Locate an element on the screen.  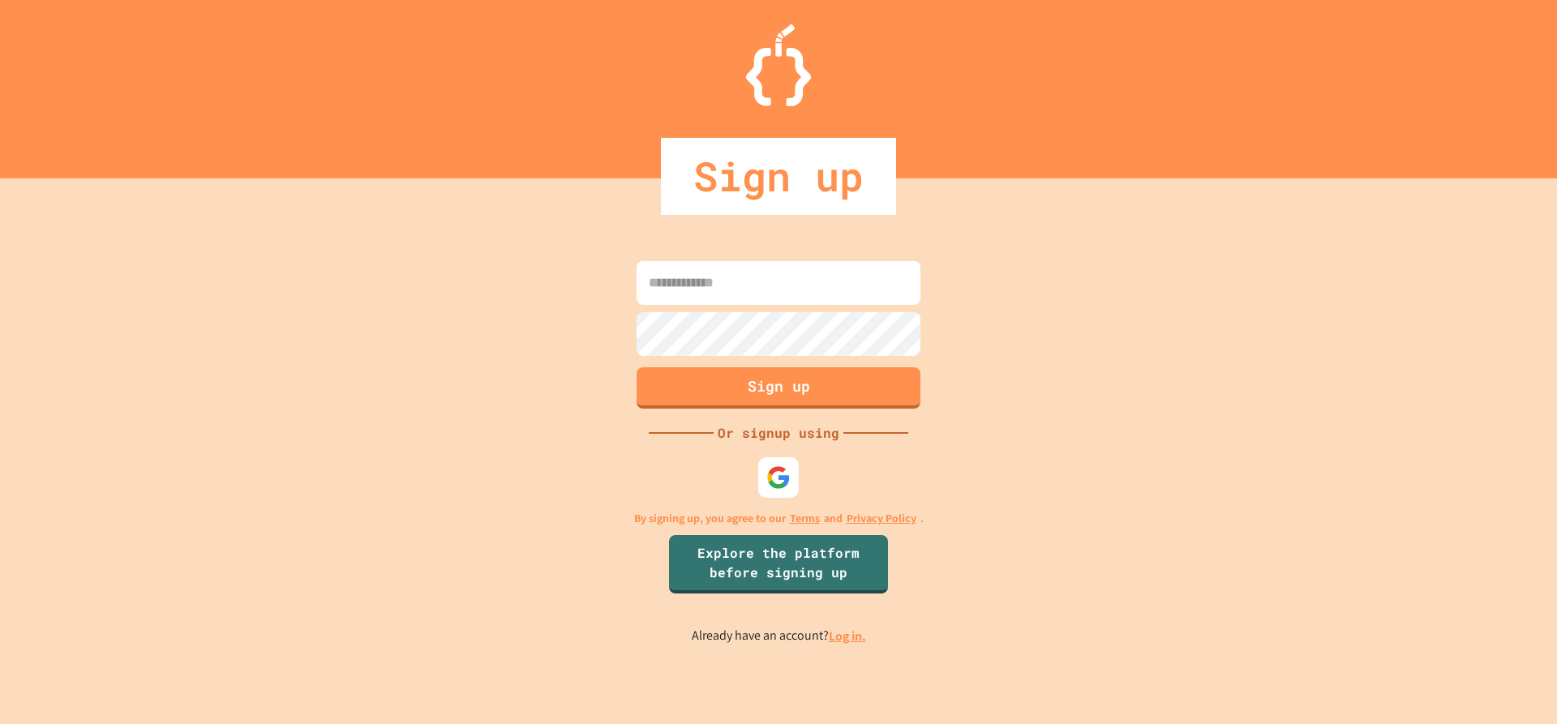
a: Explore the platform before signing up is located at coordinates (778, 564).